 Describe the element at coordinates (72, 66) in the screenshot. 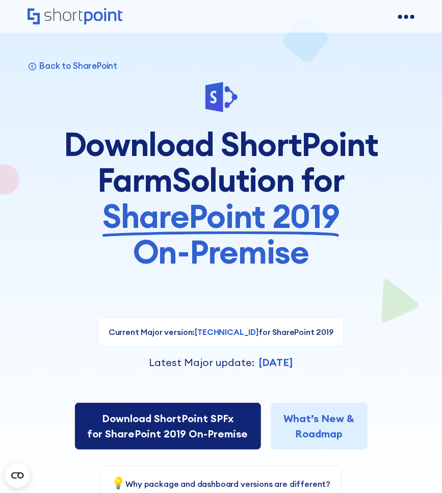

I see `a: Back to SharePoint` at that location.